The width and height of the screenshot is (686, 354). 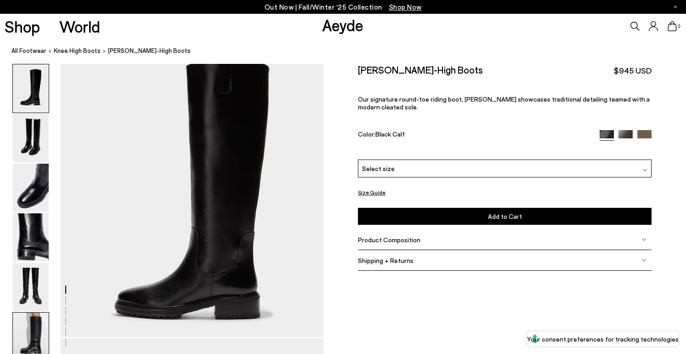 What do you see at coordinates (603, 339) in the screenshot?
I see `label: Your consent preferences for tracking technologies` at bounding box center [603, 339].